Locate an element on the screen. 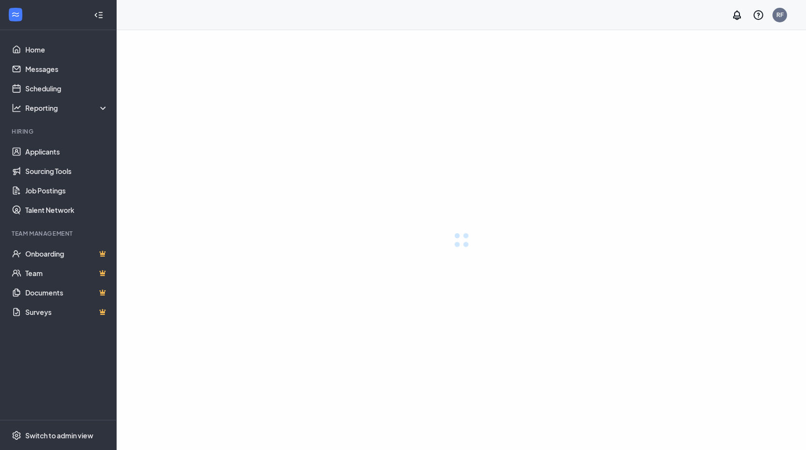  a: Talent Network is located at coordinates (67, 210).